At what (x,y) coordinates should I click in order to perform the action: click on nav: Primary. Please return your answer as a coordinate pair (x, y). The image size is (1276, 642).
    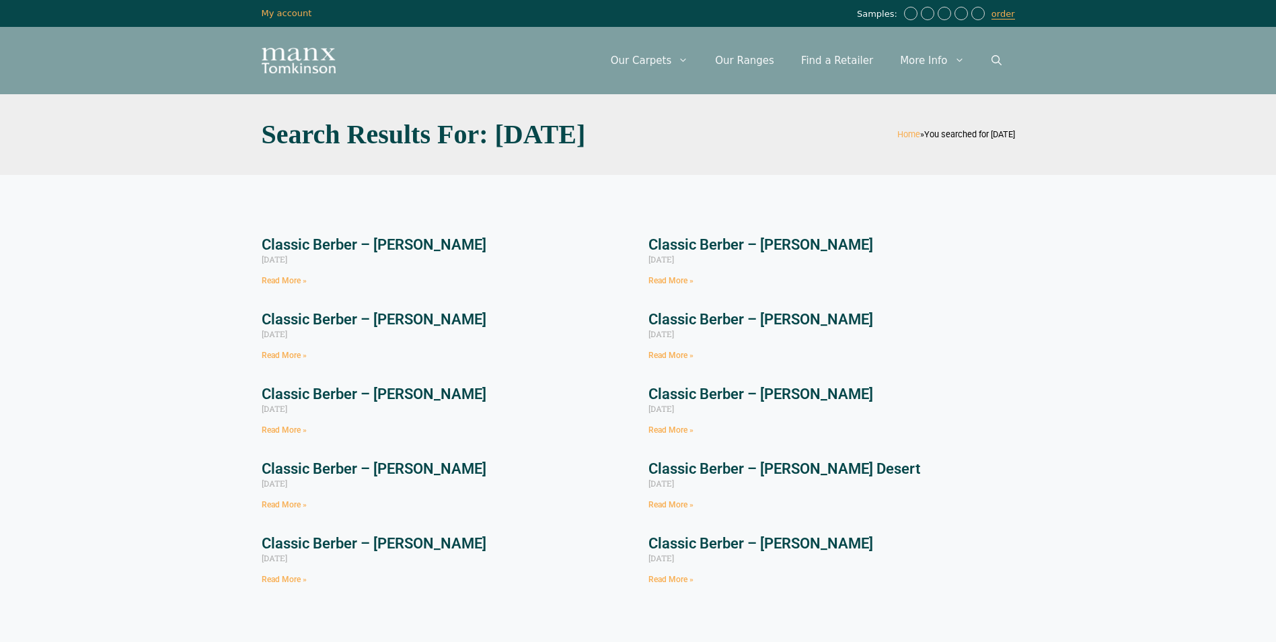
    Looking at the image, I should click on (806, 61).